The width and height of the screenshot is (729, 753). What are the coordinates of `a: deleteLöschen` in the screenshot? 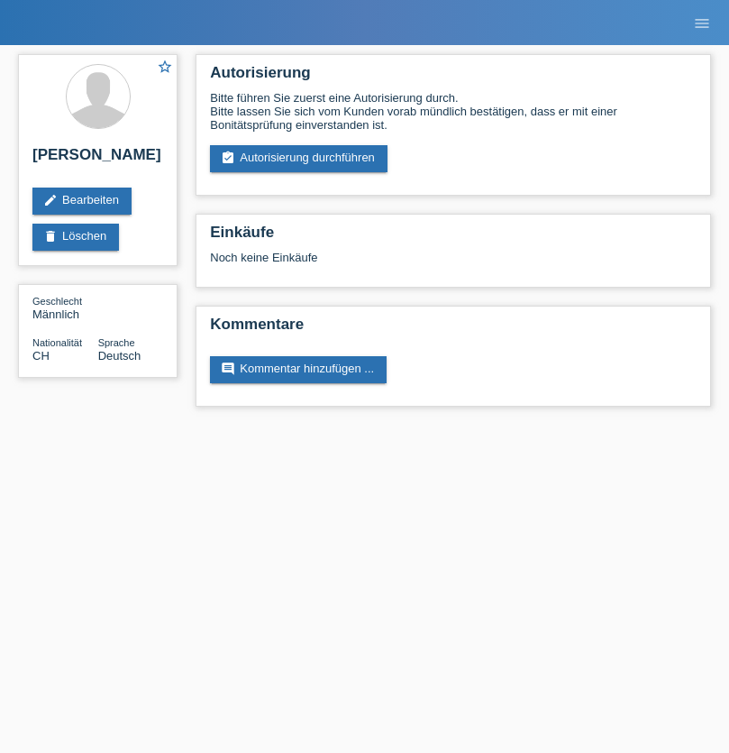 It's located at (76, 237).